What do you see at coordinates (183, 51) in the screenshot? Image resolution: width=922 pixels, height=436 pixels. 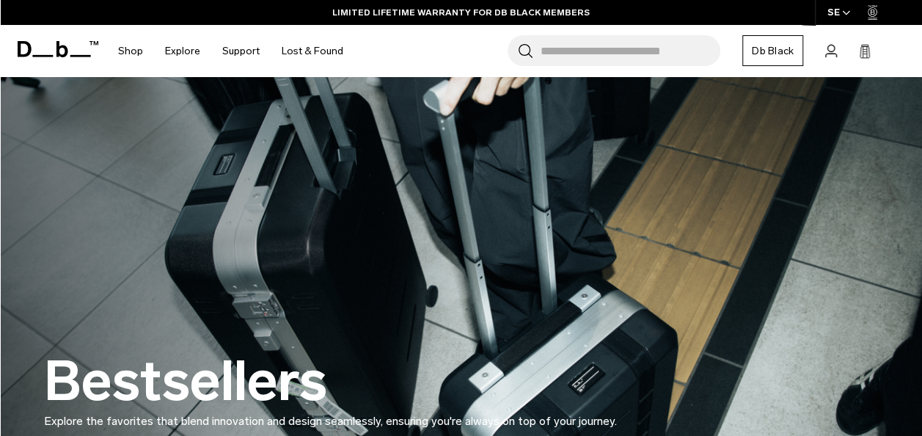 I see `a: Explore` at bounding box center [183, 51].